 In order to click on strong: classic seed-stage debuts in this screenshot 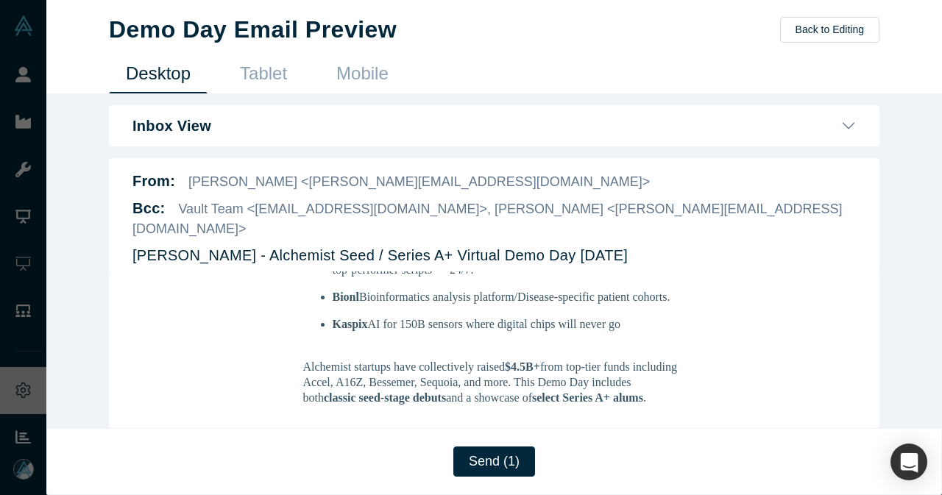, I will do `click(252, 126)`.